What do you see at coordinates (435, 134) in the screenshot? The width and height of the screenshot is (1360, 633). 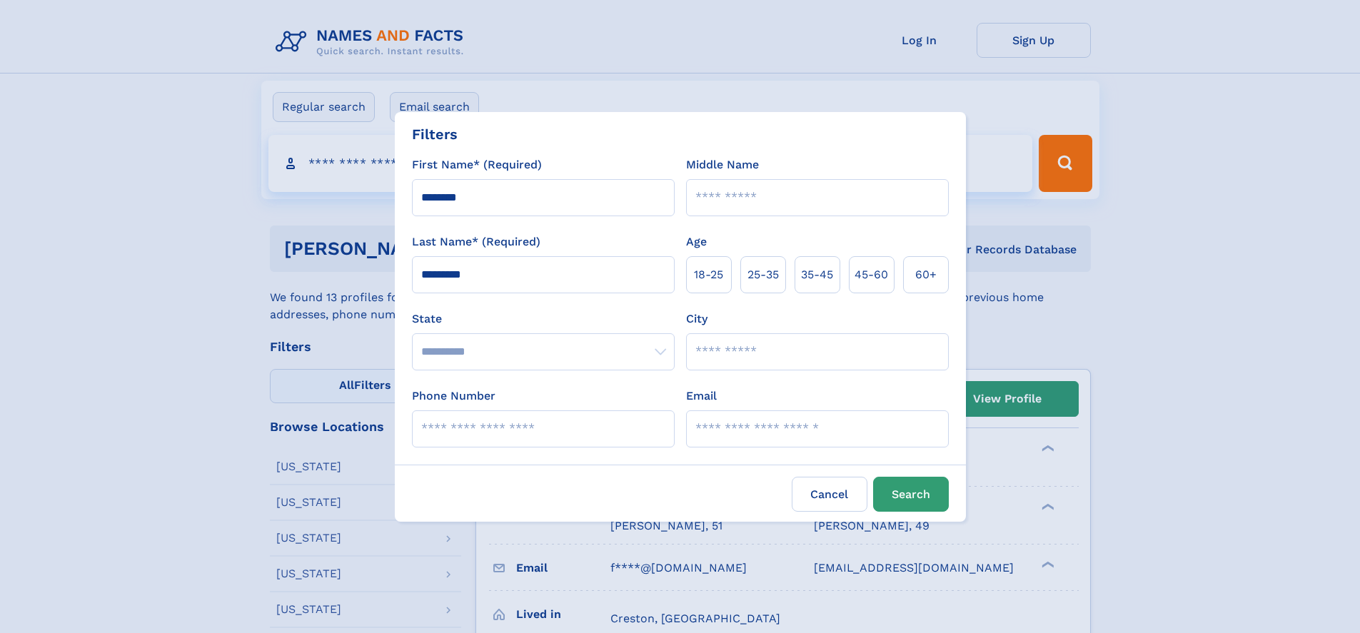 I see `div: Filters` at bounding box center [435, 134].